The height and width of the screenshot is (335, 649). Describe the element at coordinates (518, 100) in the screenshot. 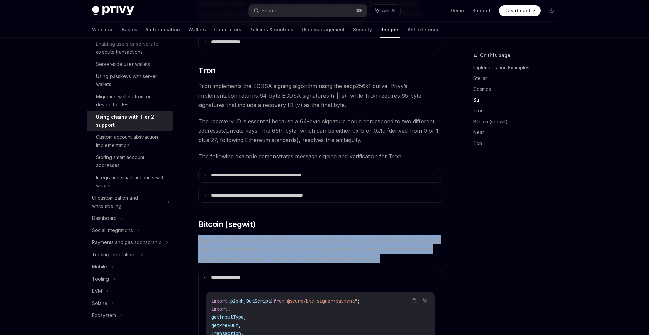

I see `a: Sui` at that location.